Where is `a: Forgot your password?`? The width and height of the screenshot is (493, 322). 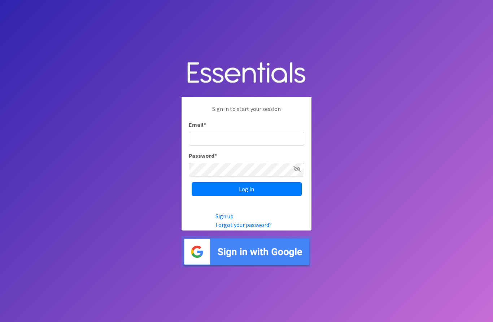 a: Forgot your password? is located at coordinates (243, 225).